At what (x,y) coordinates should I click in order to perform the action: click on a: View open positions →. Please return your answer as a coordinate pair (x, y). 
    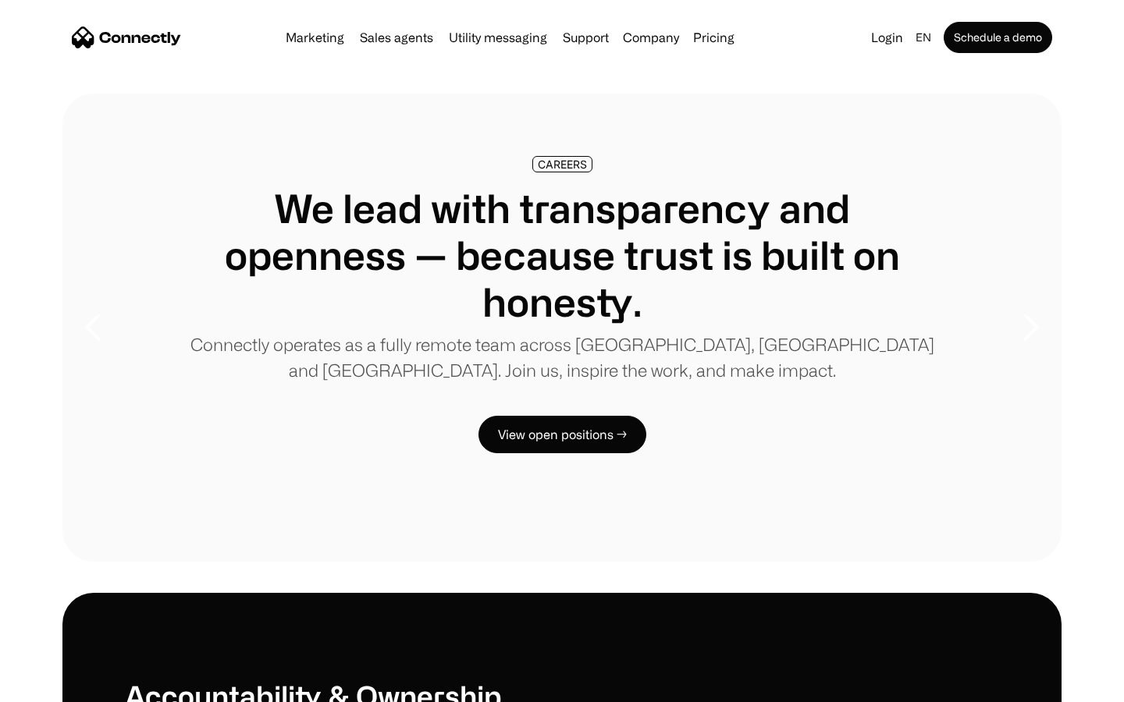
    Looking at the image, I should click on (562, 435).